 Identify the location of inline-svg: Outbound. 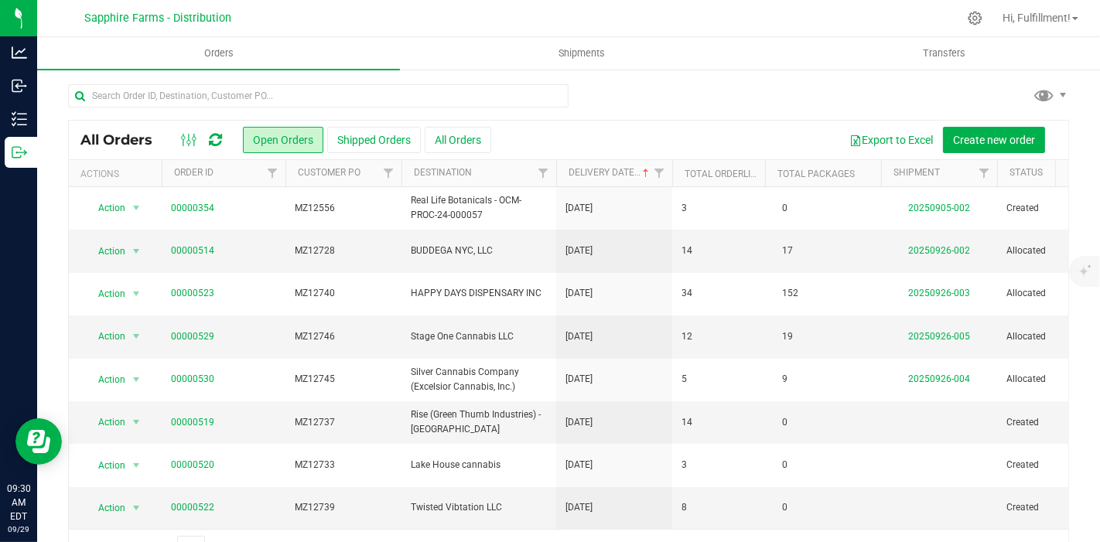
(19, 152).